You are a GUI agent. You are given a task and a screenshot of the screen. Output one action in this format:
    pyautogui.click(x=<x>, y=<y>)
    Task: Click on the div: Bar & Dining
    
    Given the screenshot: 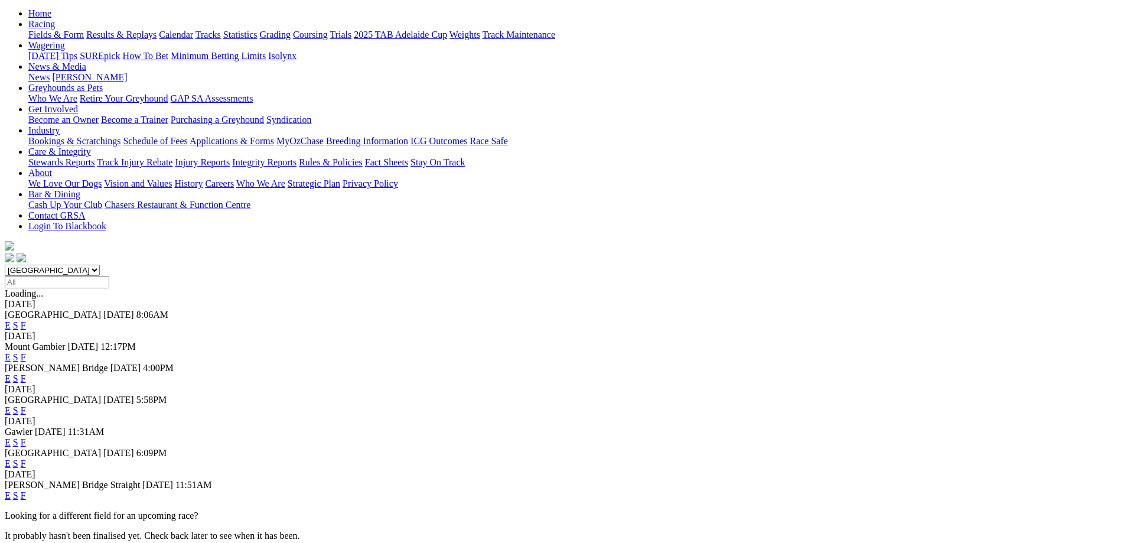 What is the action you would take?
    pyautogui.click(x=579, y=205)
    